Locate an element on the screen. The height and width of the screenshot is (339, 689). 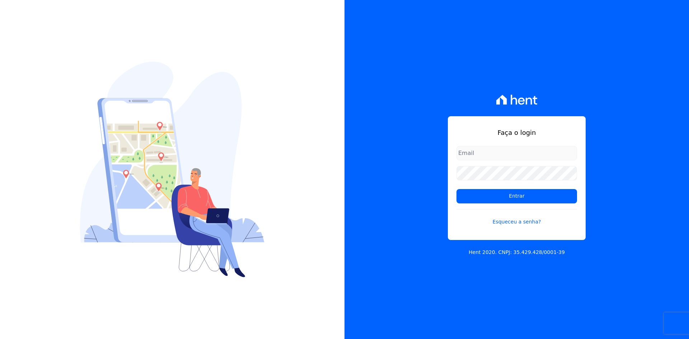
input: Email is located at coordinates (517, 153).